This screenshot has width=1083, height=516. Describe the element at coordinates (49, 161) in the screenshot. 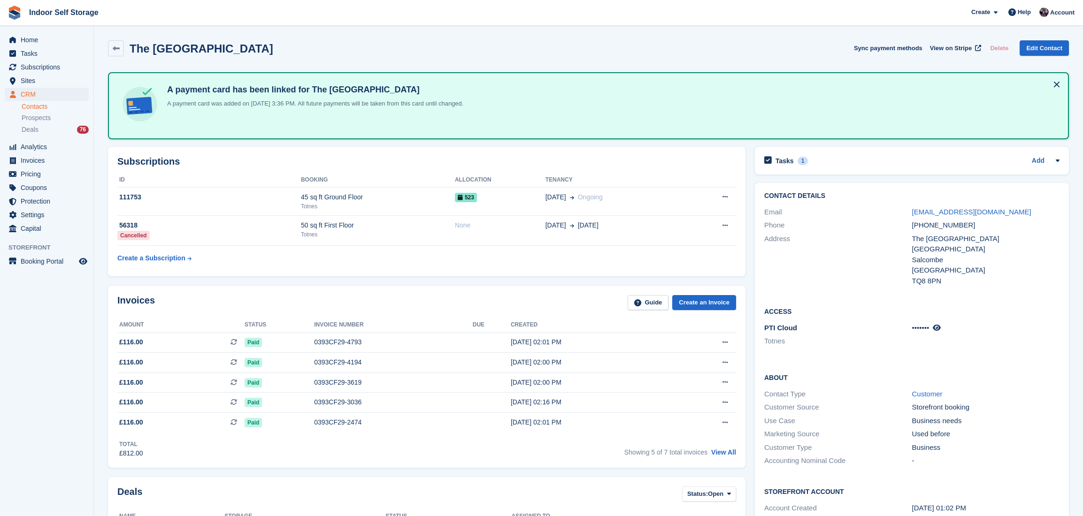

I see `span: Invoices` at that location.